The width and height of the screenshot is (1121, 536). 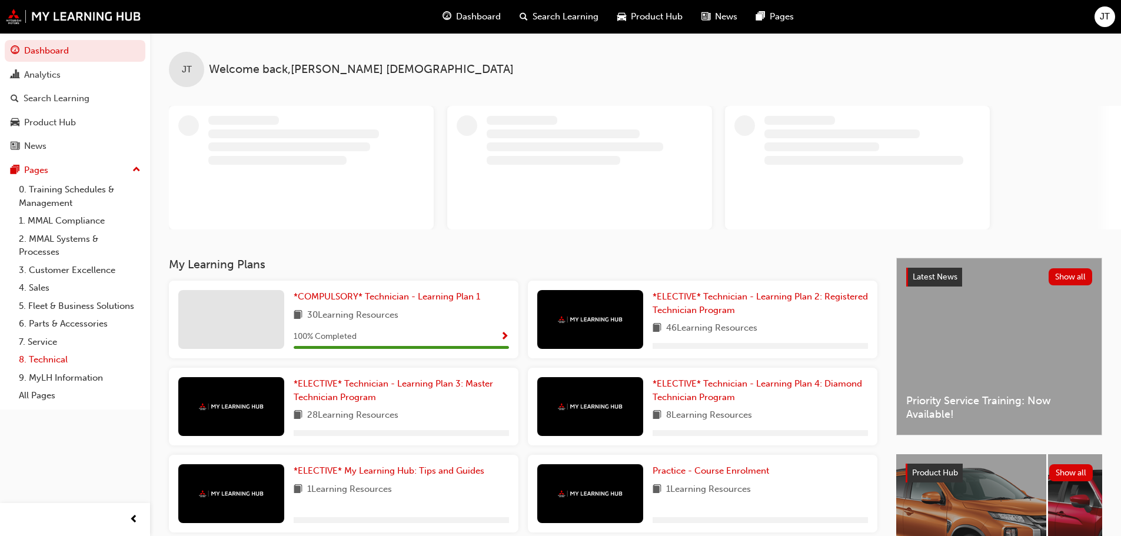 What do you see at coordinates (42, 75) in the screenshot?
I see `div: Analytics` at bounding box center [42, 75].